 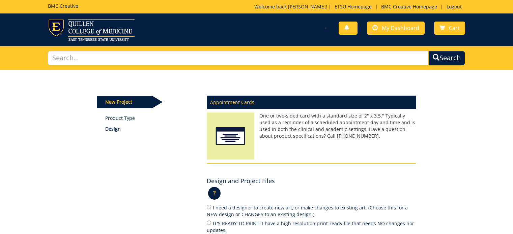 What do you see at coordinates (353, 6) in the screenshot?
I see `a: ETSU Homepage` at bounding box center [353, 6].